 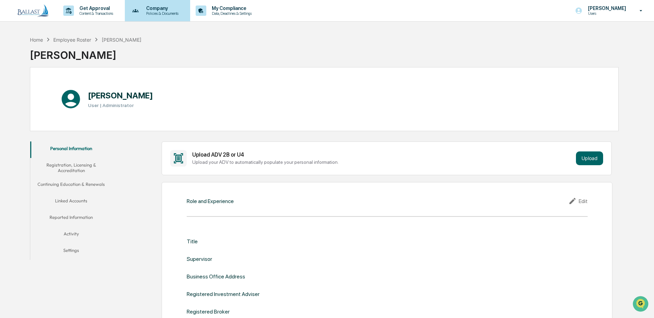 What do you see at coordinates (606, 13) in the screenshot?
I see `p: Users` at bounding box center [606, 13].